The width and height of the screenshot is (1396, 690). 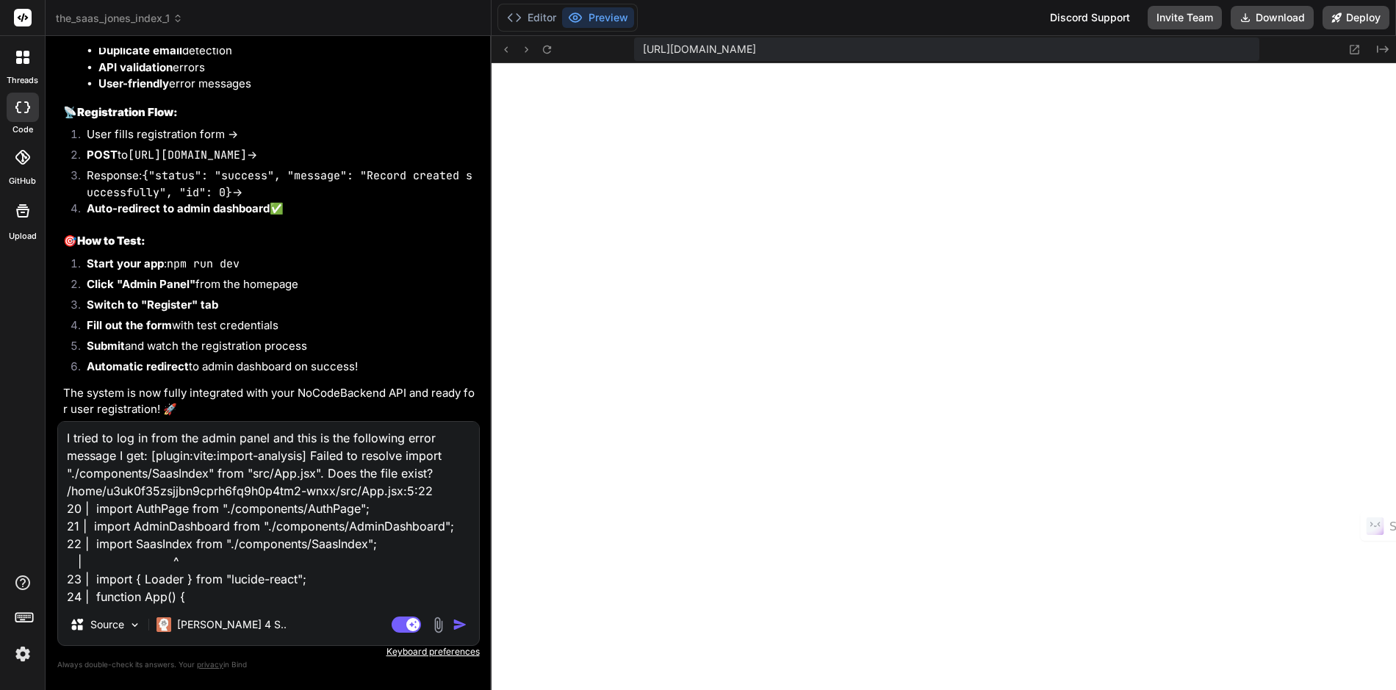 What do you see at coordinates (134, 624) in the screenshot?
I see `img: Pick Models` at bounding box center [134, 624].